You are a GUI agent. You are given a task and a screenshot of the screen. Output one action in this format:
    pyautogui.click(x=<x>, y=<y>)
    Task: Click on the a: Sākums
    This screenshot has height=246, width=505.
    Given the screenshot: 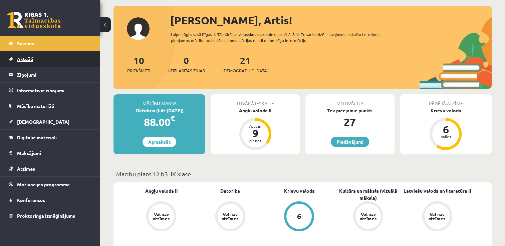 What is the action you would take?
    pyautogui.click(x=50, y=43)
    